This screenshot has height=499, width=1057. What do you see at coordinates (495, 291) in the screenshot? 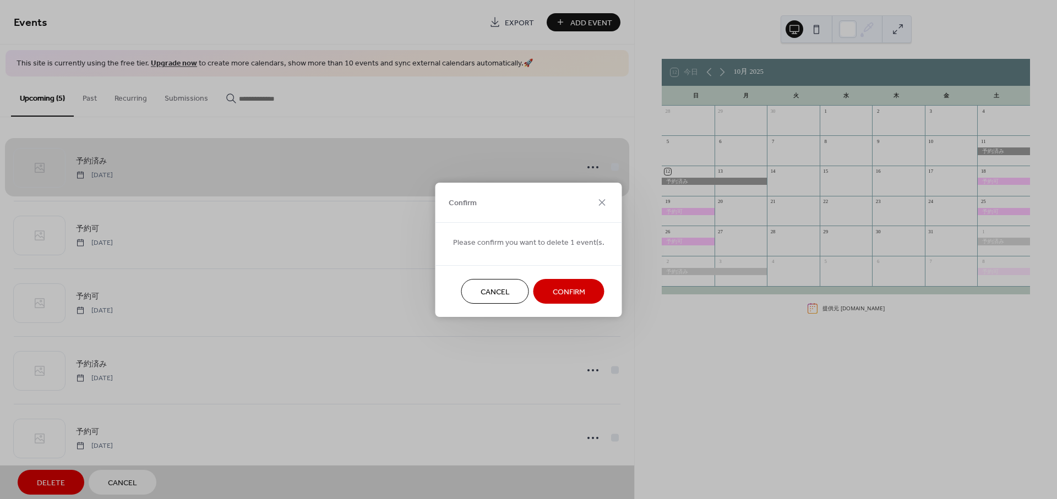
I see `button: Cancel` at bounding box center [495, 291].